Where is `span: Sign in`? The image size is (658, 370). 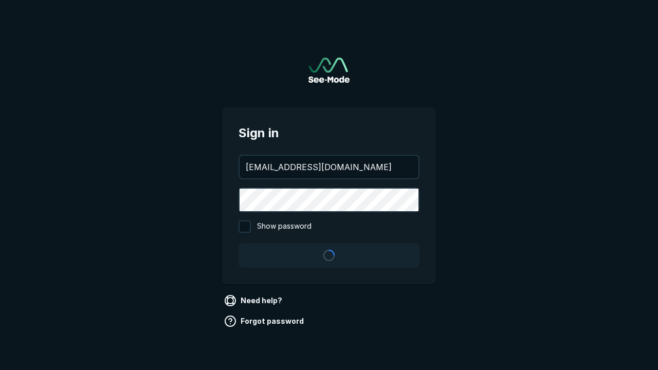
span: Sign in is located at coordinates (329, 133).